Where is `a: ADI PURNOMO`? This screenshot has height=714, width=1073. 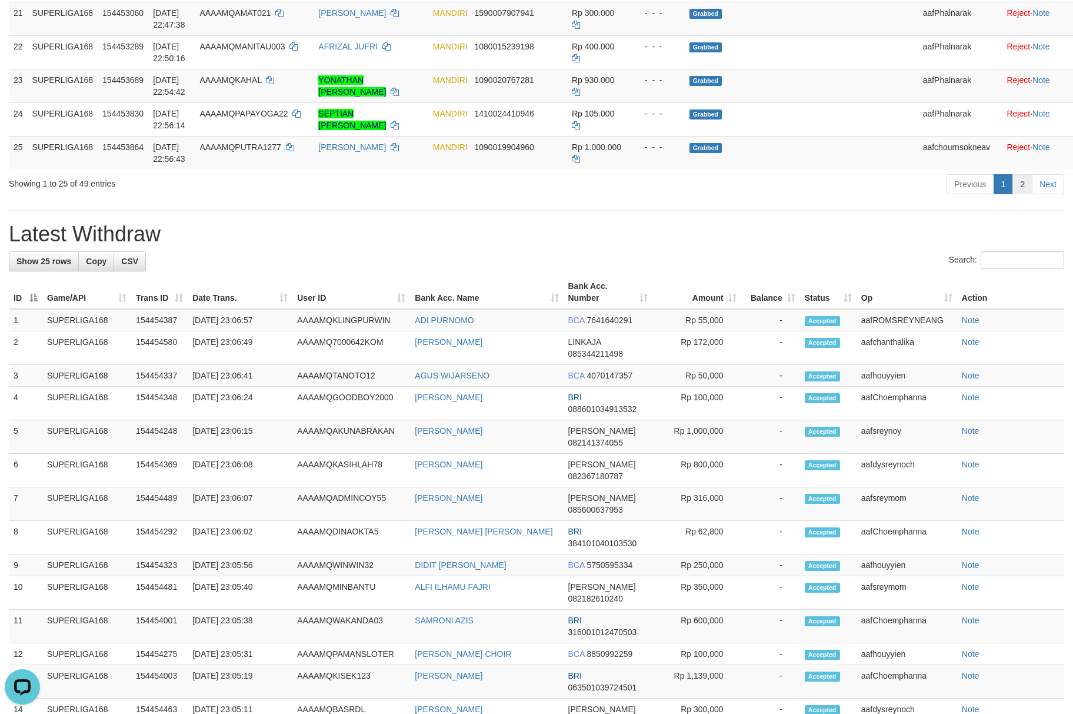
a: ADI PURNOMO is located at coordinates (444, 320).